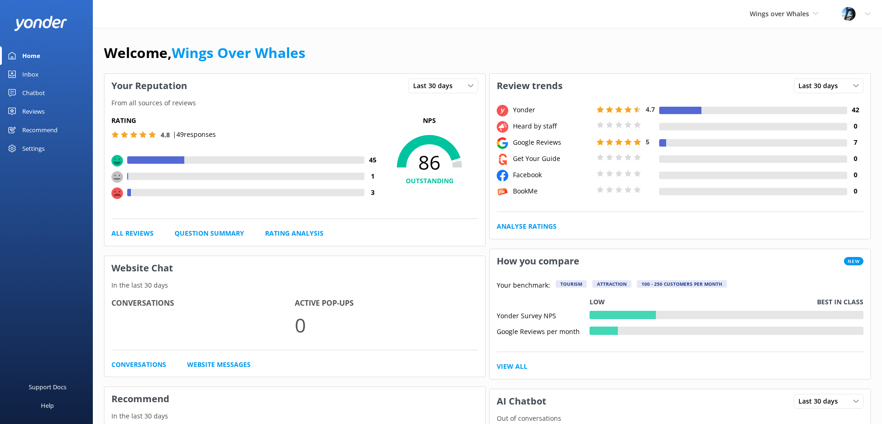 This screenshot has width=882, height=424. I want to click on p: NPS, so click(429, 121).